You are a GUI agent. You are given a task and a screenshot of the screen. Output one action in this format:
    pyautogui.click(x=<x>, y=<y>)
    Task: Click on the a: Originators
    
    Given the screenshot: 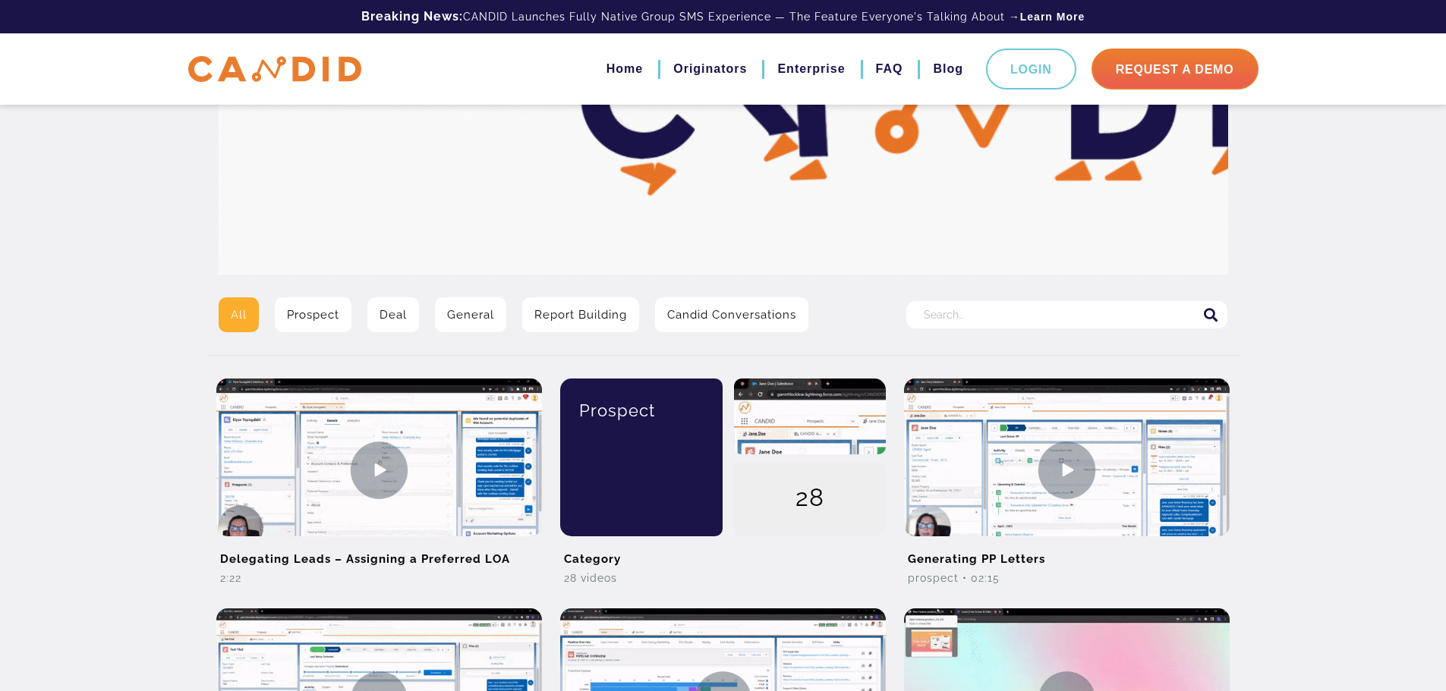 What is the action you would take?
    pyautogui.click(x=710, y=69)
    